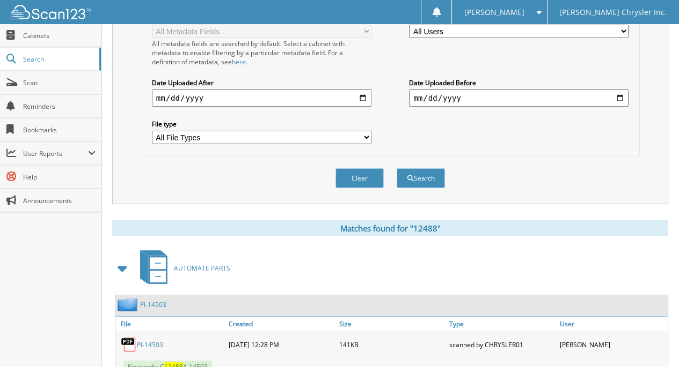  Describe the element at coordinates (182, 268) in the screenshot. I see `a: AUTOMATE PARTS` at that location.